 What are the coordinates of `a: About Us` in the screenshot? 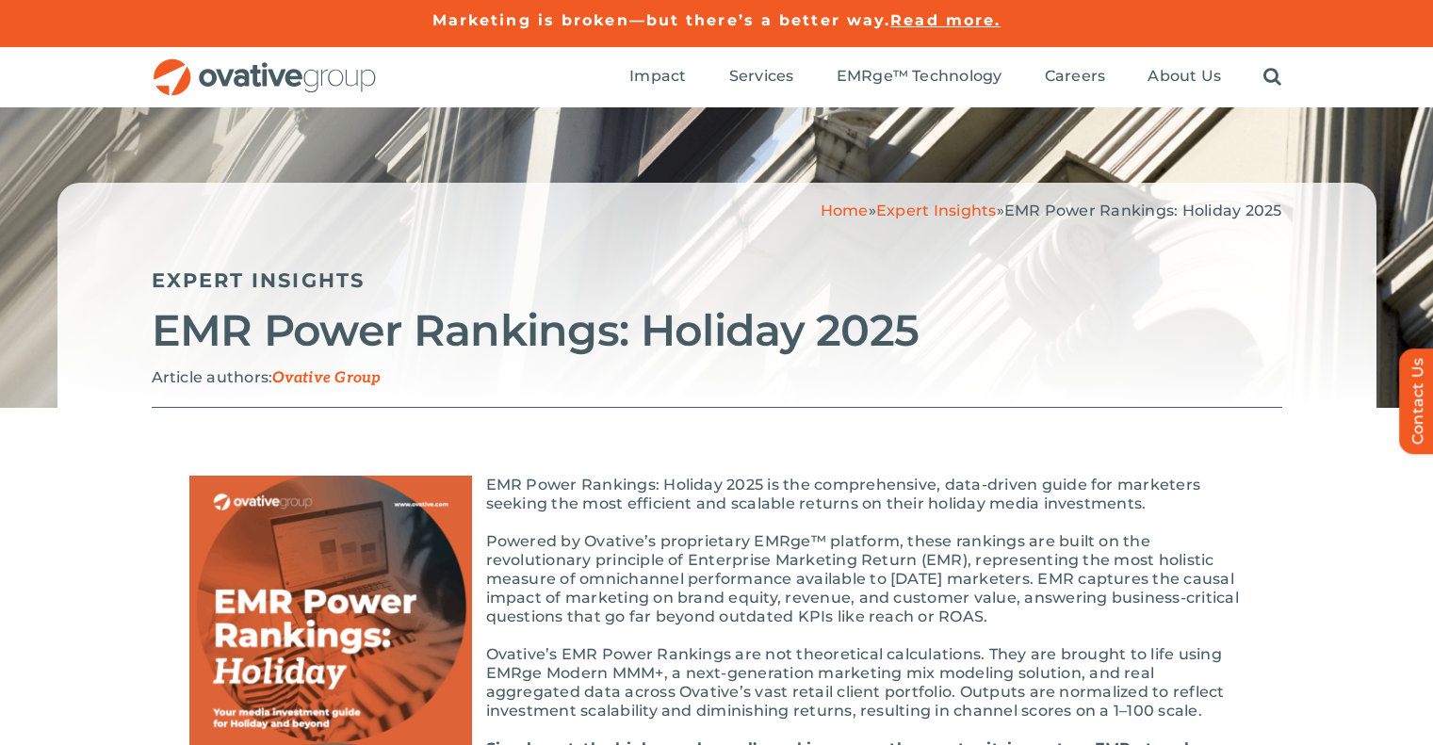 It's located at (1184, 77).